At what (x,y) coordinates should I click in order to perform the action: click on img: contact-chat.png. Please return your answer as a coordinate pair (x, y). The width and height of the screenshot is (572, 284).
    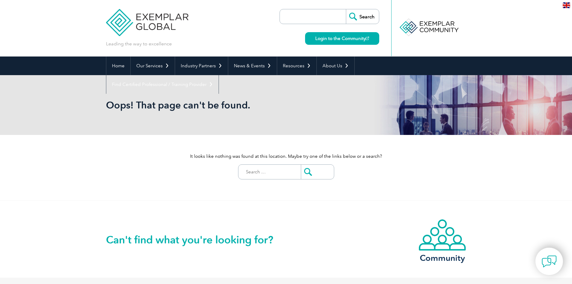
    Looking at the image, I should click on (549, 261).